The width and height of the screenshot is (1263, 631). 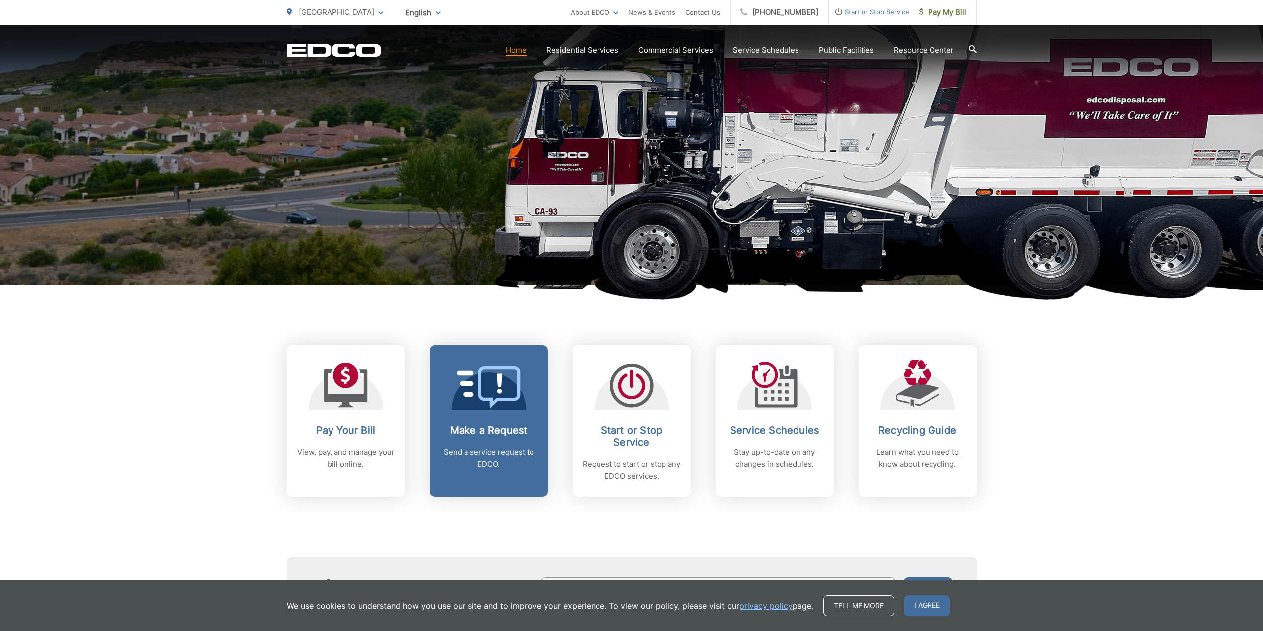 What do you see at coordinates (942, 12) in the screenshot?
I see `span: Pay My Bill` at bounding box center [942, 12].